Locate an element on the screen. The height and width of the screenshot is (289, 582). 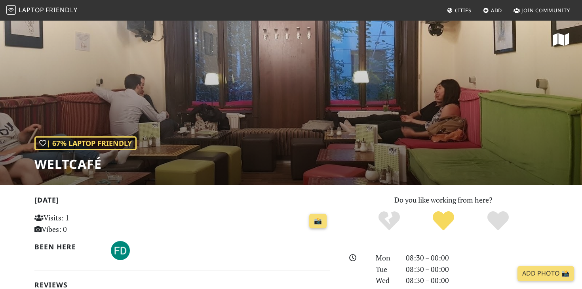
span: Add is located at coordinates (497, 10).